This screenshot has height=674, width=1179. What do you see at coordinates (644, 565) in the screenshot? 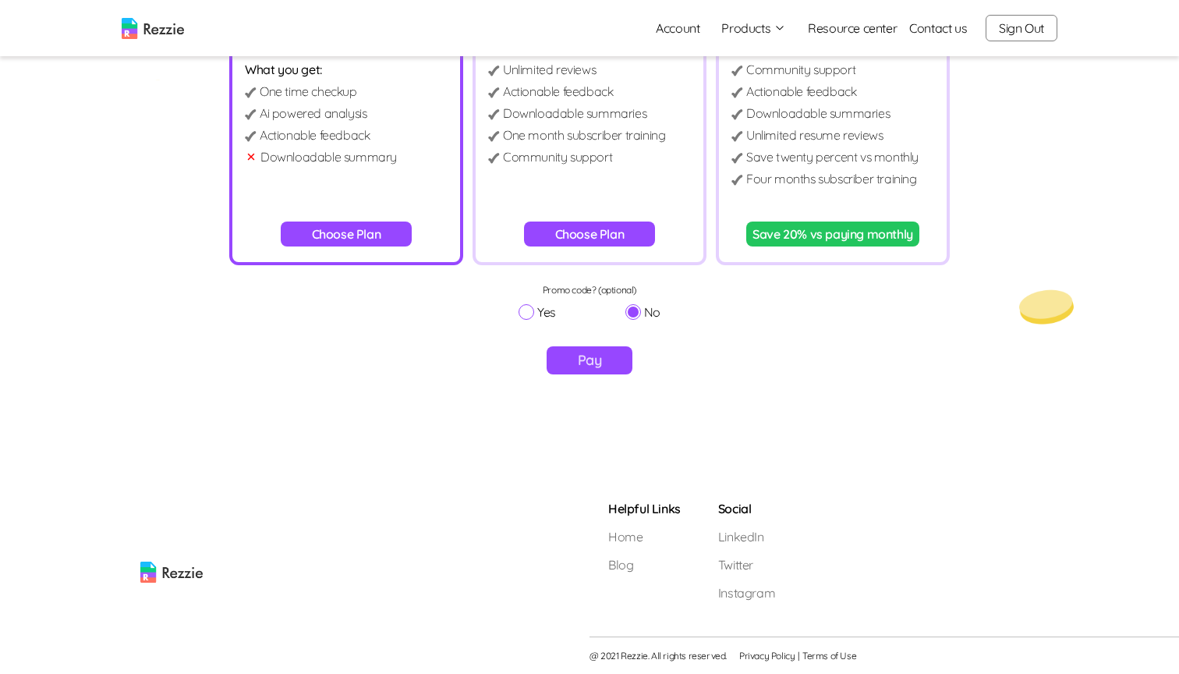
I see `a: Blog` at bounding box center [644, 565].